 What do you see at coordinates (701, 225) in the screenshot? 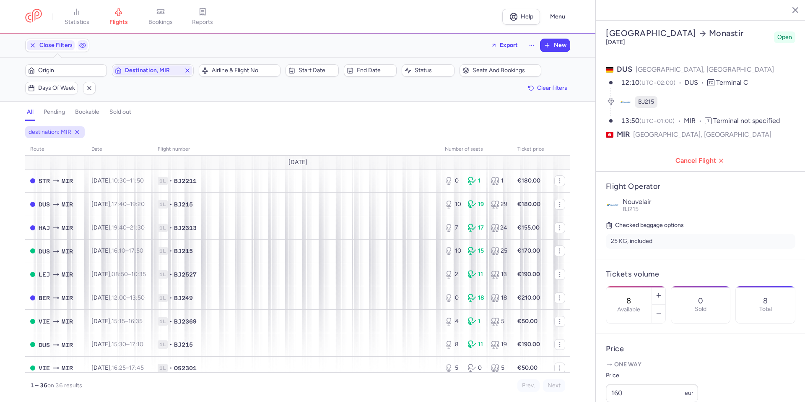
I see `h5: Checked baggage options` at bounding box center [701, 225].